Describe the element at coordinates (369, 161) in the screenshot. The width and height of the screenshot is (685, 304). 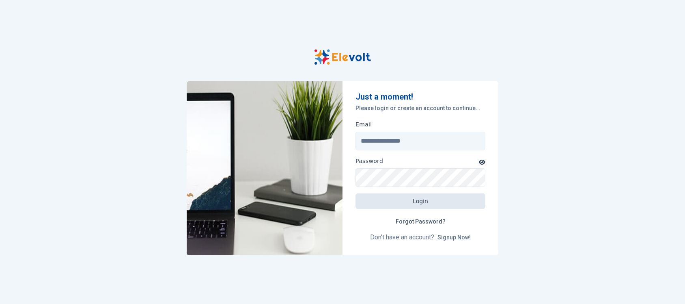
I see `label: Password` at that location.